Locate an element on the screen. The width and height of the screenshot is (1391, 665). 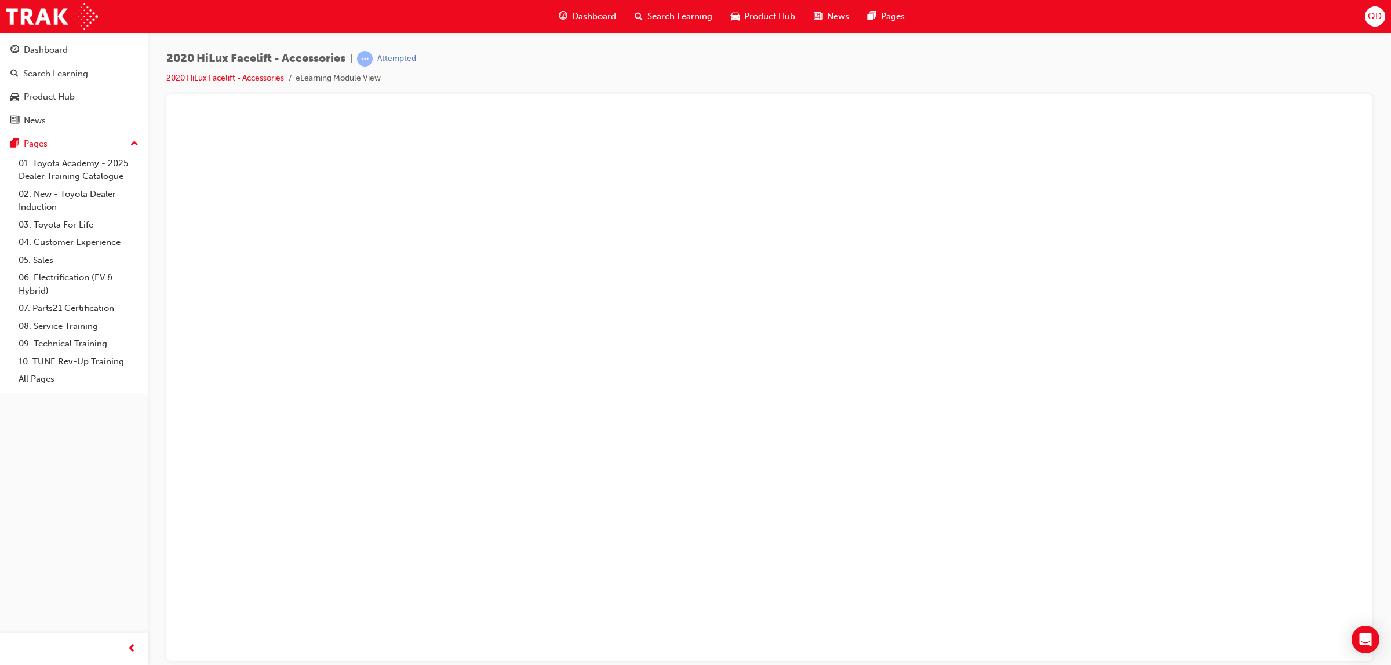
a: 07. Parts21 Certification is located at coordinates (78, 308).